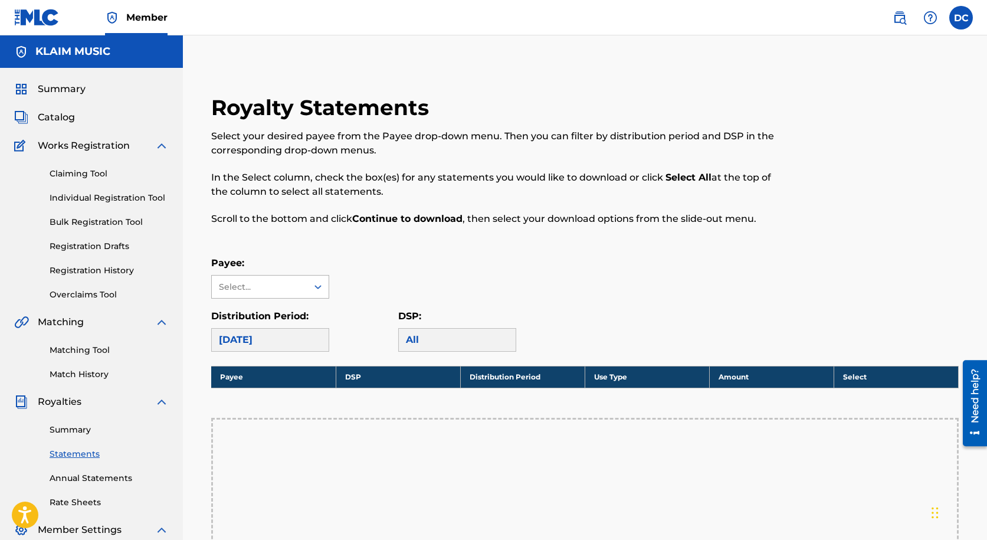 This screenshot has height=540, width=987. What do you see at coordinates (109, 246) in the screenshot?
I see `a: Registration Drafts` at bounding box center [109, 246].